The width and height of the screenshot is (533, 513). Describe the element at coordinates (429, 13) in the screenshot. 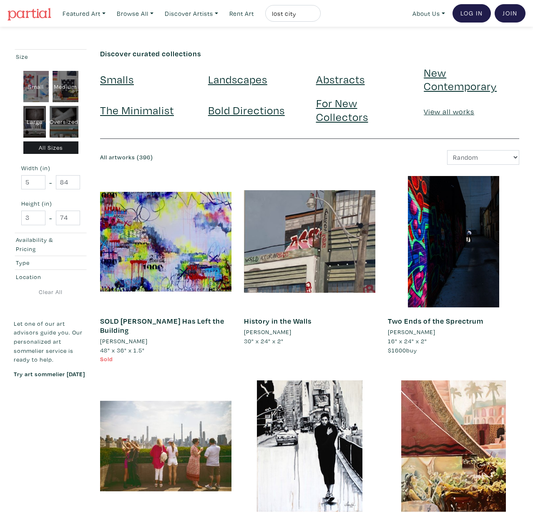

I see `a: About Us` at that location.